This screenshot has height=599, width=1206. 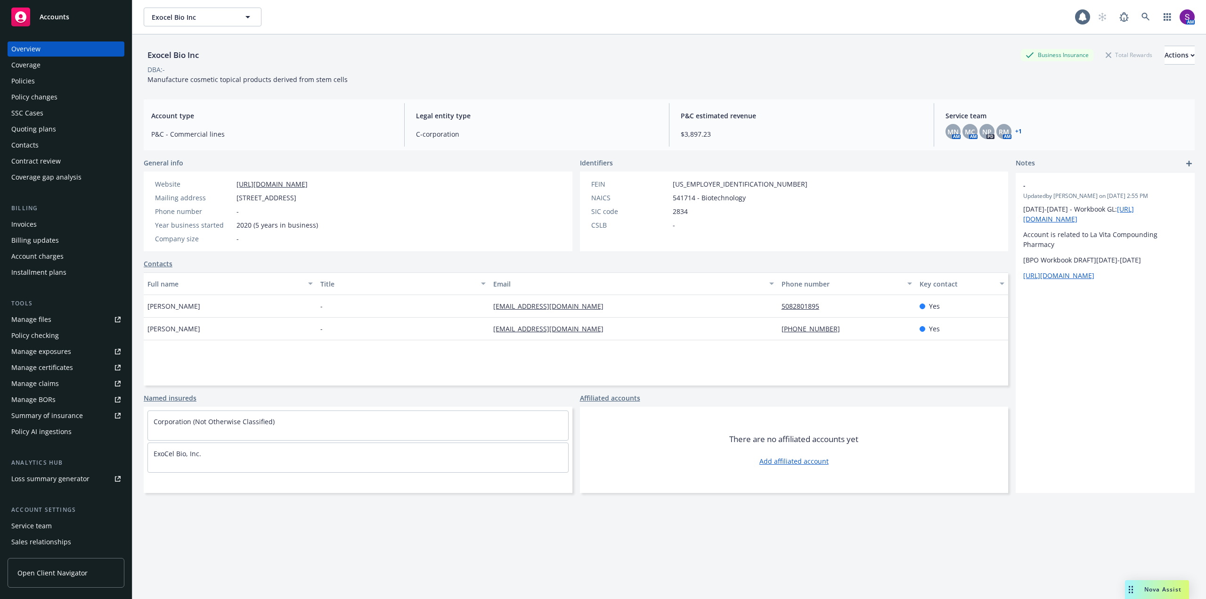 What do you see at coordinates (630, 211) in the screenshot?
I see `div: SIC code` at bounding box center [630, 211].